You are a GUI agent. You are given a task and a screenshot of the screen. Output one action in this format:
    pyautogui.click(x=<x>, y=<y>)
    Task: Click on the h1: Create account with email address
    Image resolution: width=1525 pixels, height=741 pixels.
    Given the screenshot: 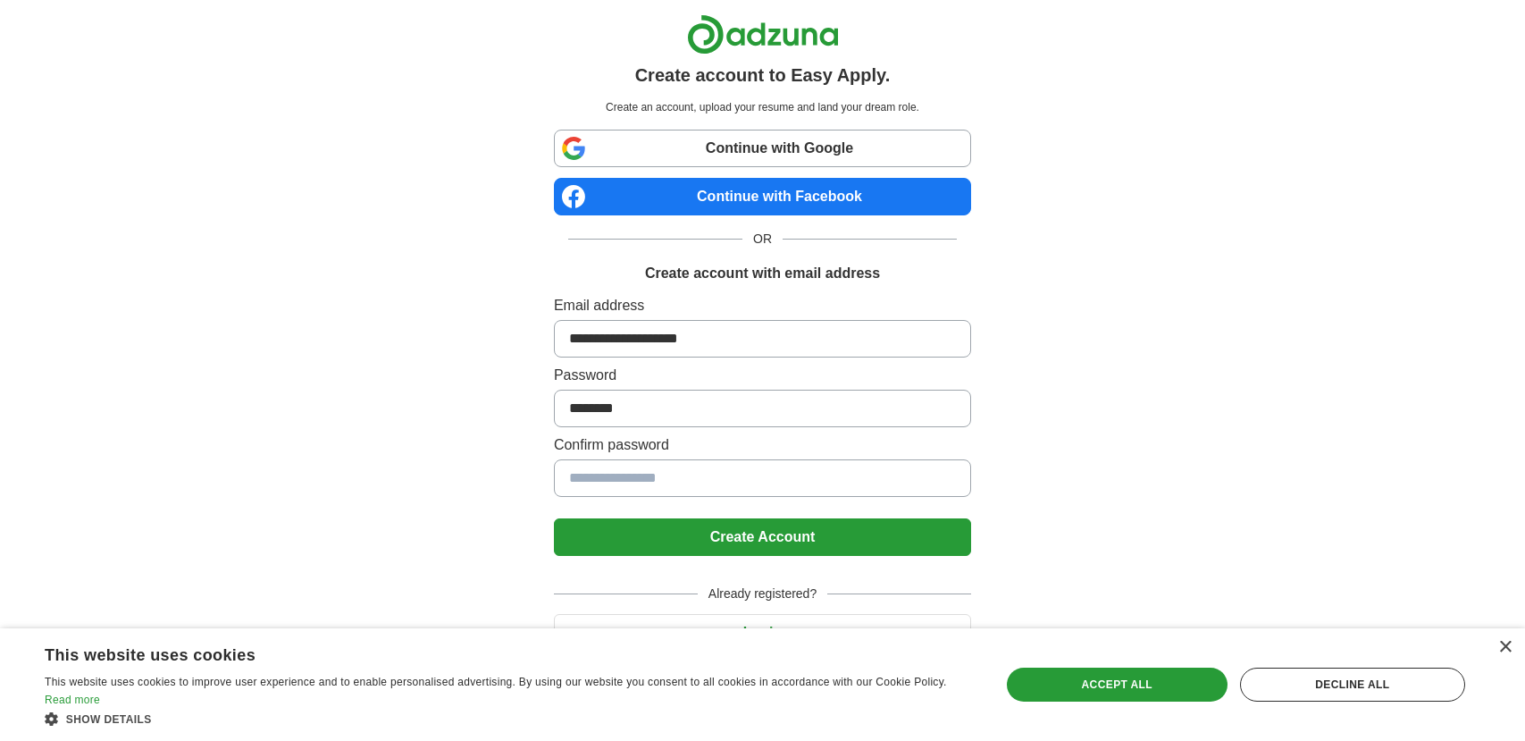 What is the action you would take?
    pyautogui.click(x=762, y=273)
    